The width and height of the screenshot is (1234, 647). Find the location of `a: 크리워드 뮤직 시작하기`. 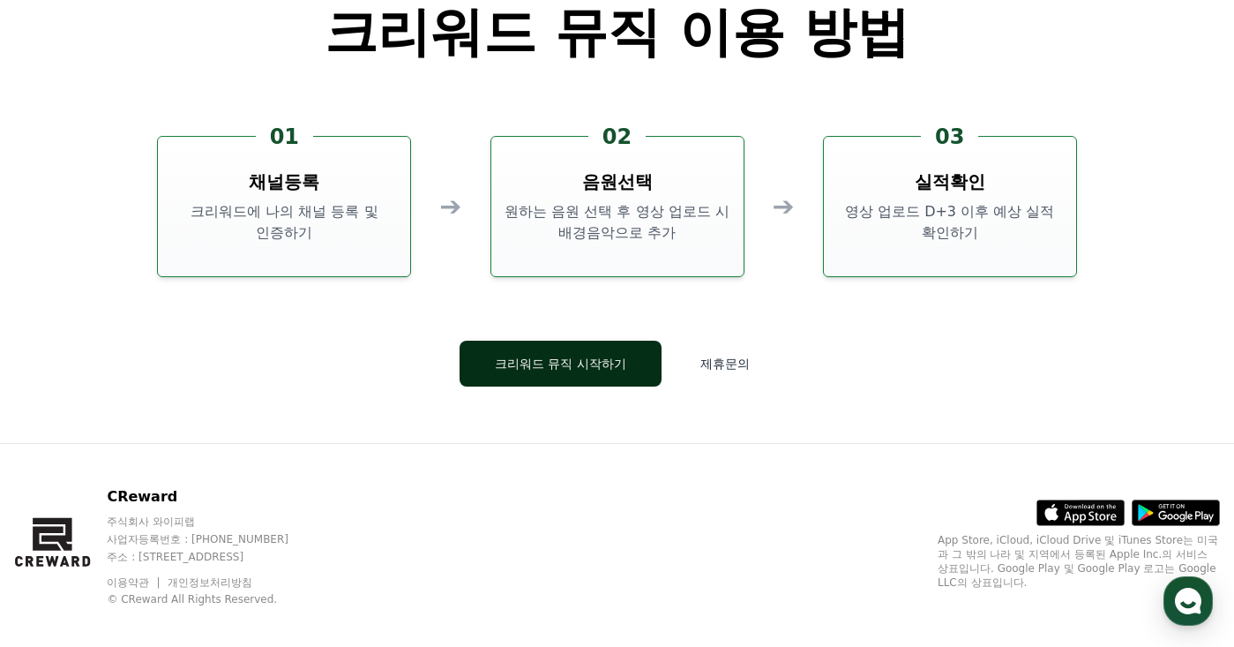

a: 크리워드 뮤직 시작하기 is located at coordinates (560, 363).